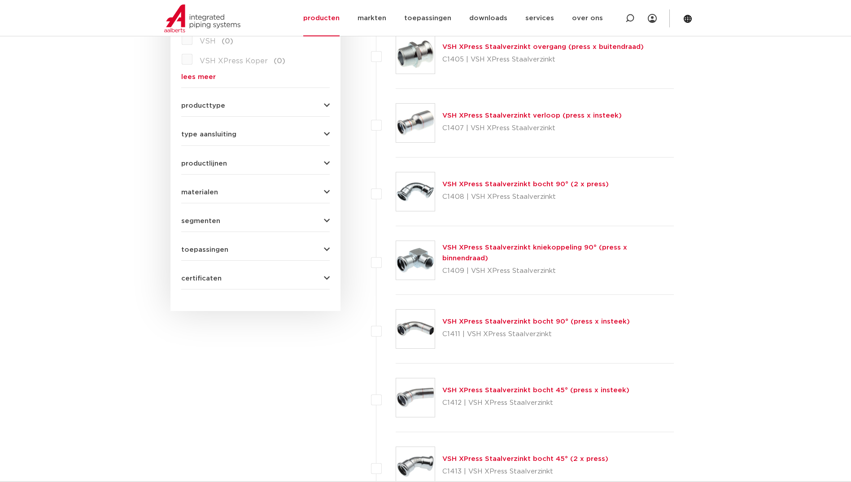 Image resolution: width=851 pixels, height=482 pixels. Describe the element at coordinates (535, 390) in the screenshot. I see `a: VSH XPress Staalverzinkt bocht 45° (press x insteek)` at that location.